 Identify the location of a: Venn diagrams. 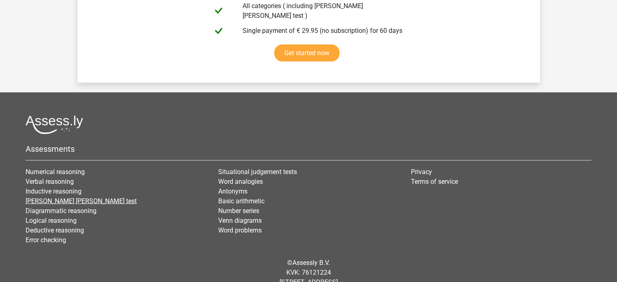
(240, 220).